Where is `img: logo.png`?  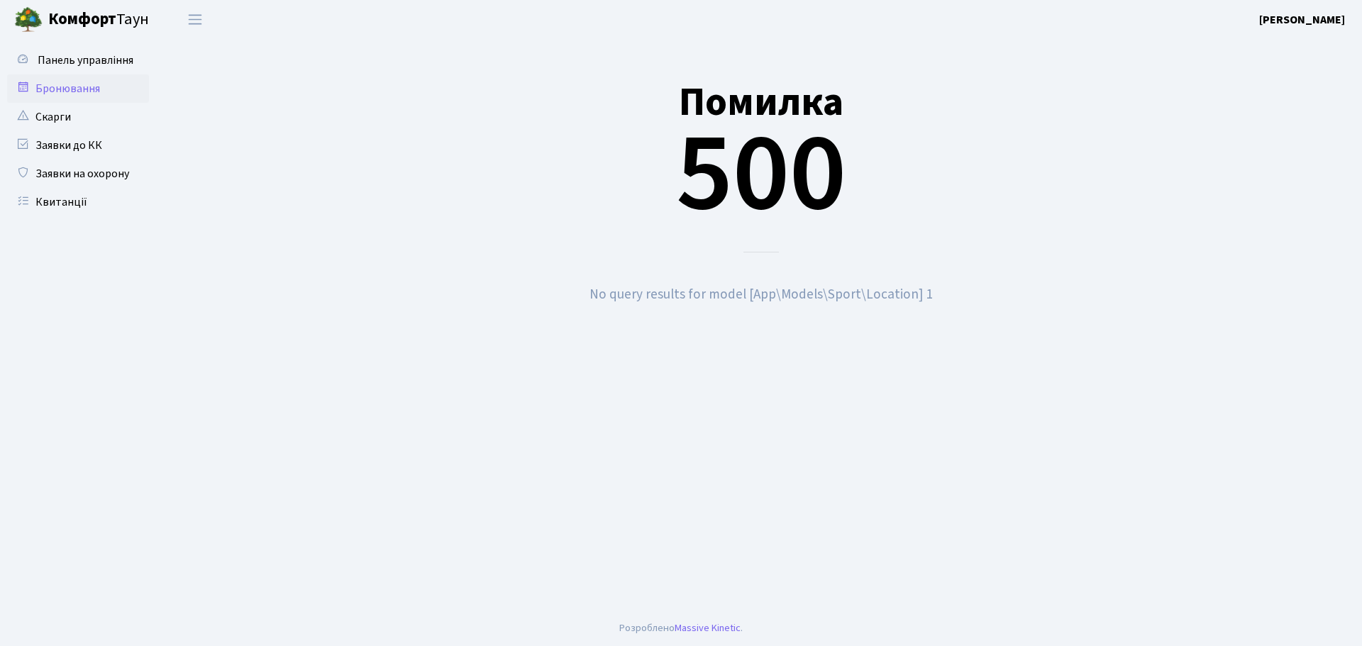
img: logo.png is located at coordinates (28, 20).